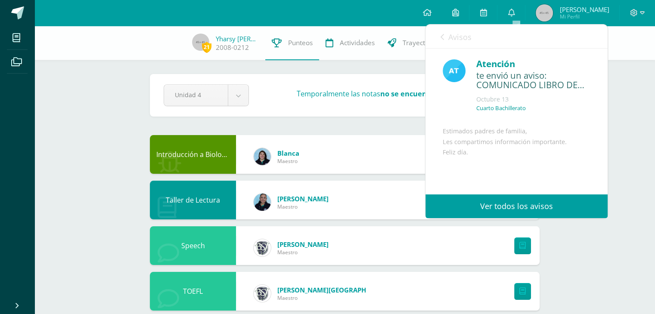 This screenshot has width=655, height=314. I want to click on img: cf0f0e80ae19a2adee6cb261b32f5f36.png, so click(262, 248).